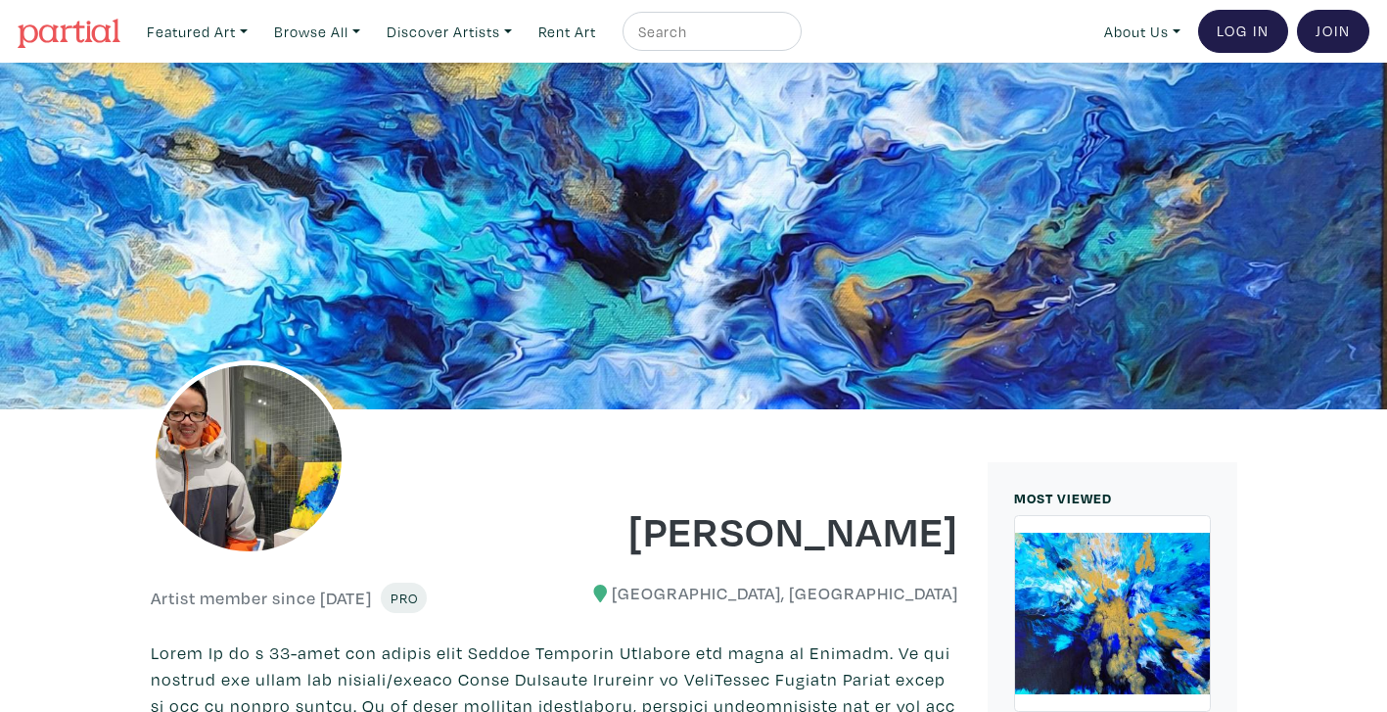  Describe the element at coordinates (249, 458) in the screenshot. I see `img: phpThumb.php` at that location.